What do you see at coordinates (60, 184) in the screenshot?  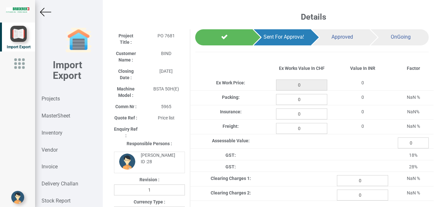 I see `strong: Delivery Challan` at bounding box center [60, 184].